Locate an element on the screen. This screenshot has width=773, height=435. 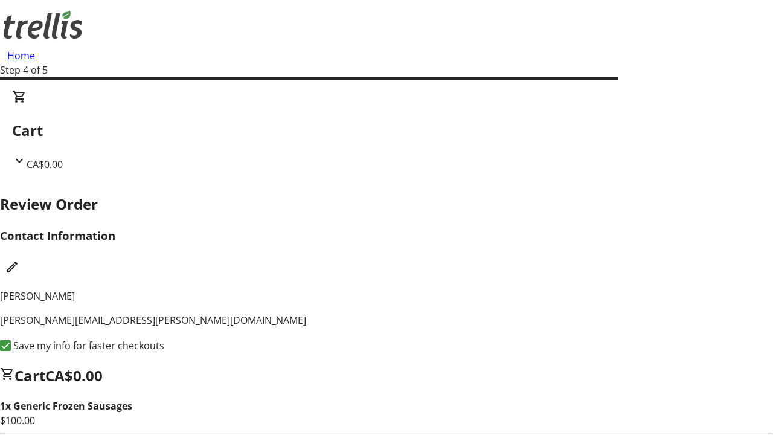
span: Cart is located at coordinates (30, 375).